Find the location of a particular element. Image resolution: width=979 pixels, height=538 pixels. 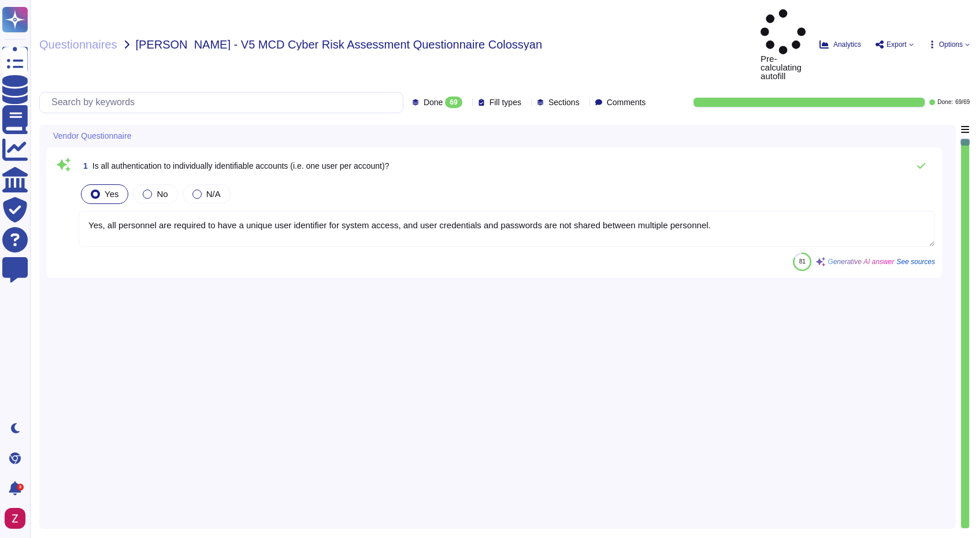

span: Done: is located at coordinates (945, 102).